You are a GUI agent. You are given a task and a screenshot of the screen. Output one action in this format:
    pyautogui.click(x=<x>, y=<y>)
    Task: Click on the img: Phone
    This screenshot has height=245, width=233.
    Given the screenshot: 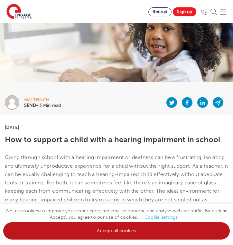 What is the action you would take?
    pyautogui.click(x=204, y=12)
    